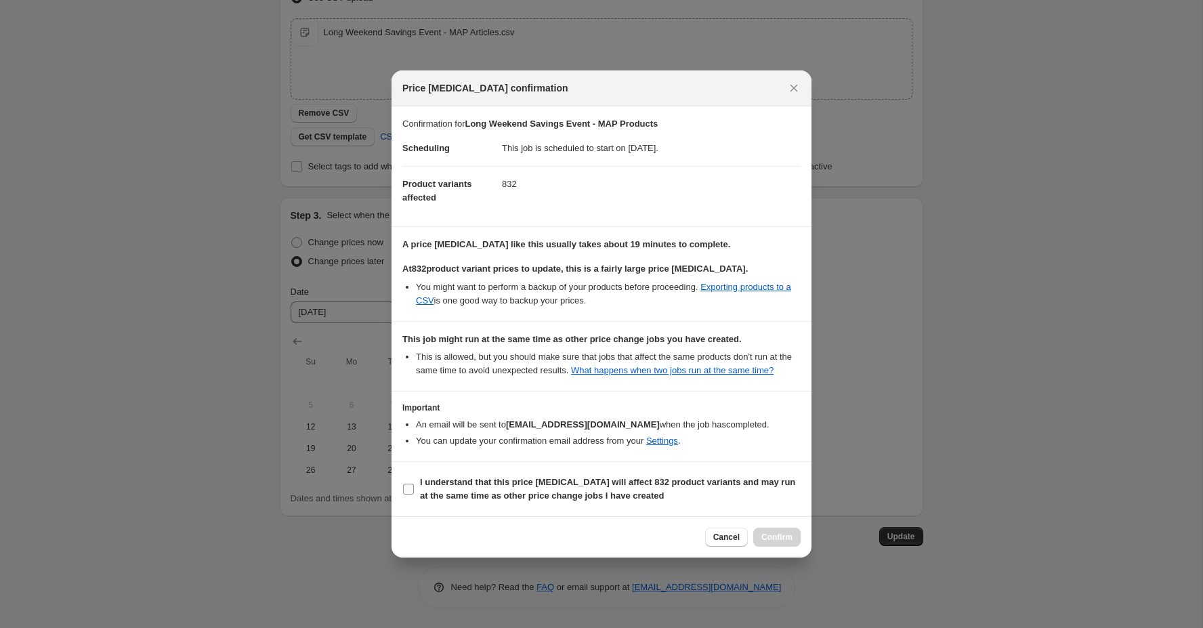 This screenshot has height=628, width=1203. Describe the element at coordinates (572, 339) in the screenshot. I see `b: This job might run at the same time as other price change jobs you have created.` at that location.